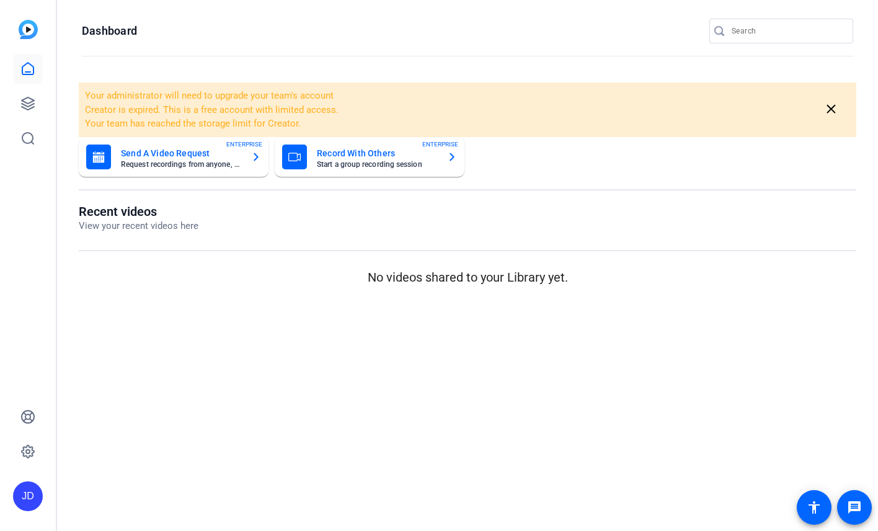 This screenshot has width=878, height=531. What do you see at coordinates (138, 211) in the screenshot?
I see `h1: Recent videos` at bounding box center [138, 211].